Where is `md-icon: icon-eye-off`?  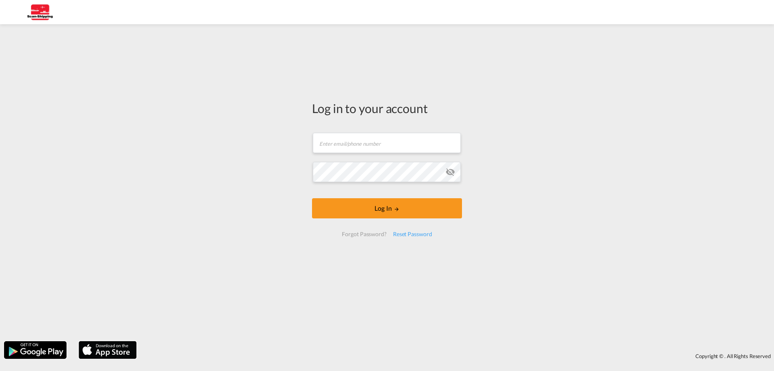
md-icon: icon-eye-off is located at coordinates (450, 172).